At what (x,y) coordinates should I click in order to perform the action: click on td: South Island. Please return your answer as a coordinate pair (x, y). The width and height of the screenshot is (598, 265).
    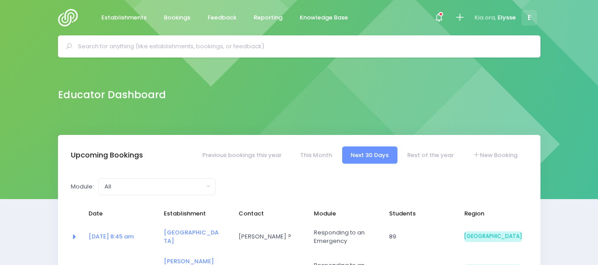
    Looking at the image, I should click on (493, 237).